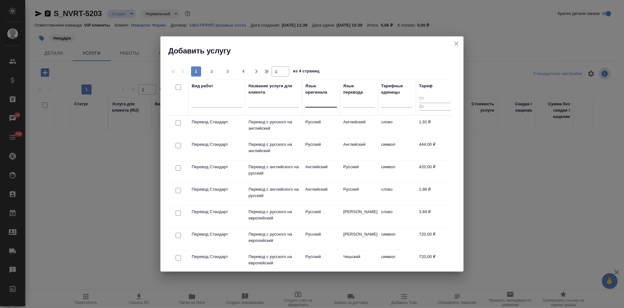 This screenshot has width=624, height=308. What do you see at coordinates (435, 149) in the screenshot?
I see `td: 444,00 ₽` at bounding box center [435, 149].